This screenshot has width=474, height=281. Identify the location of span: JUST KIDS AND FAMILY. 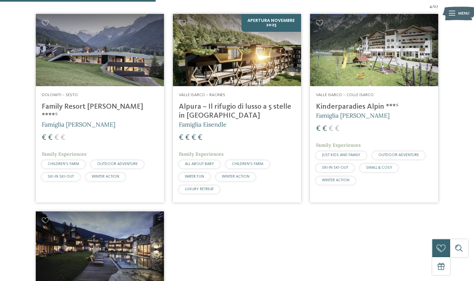
(341, 155).